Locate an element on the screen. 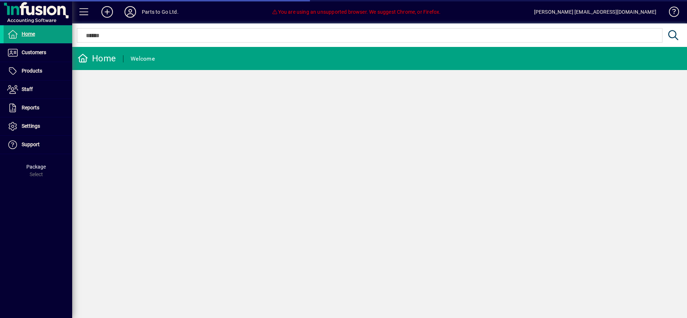  button: Profile is located at coordinates (130, 12).